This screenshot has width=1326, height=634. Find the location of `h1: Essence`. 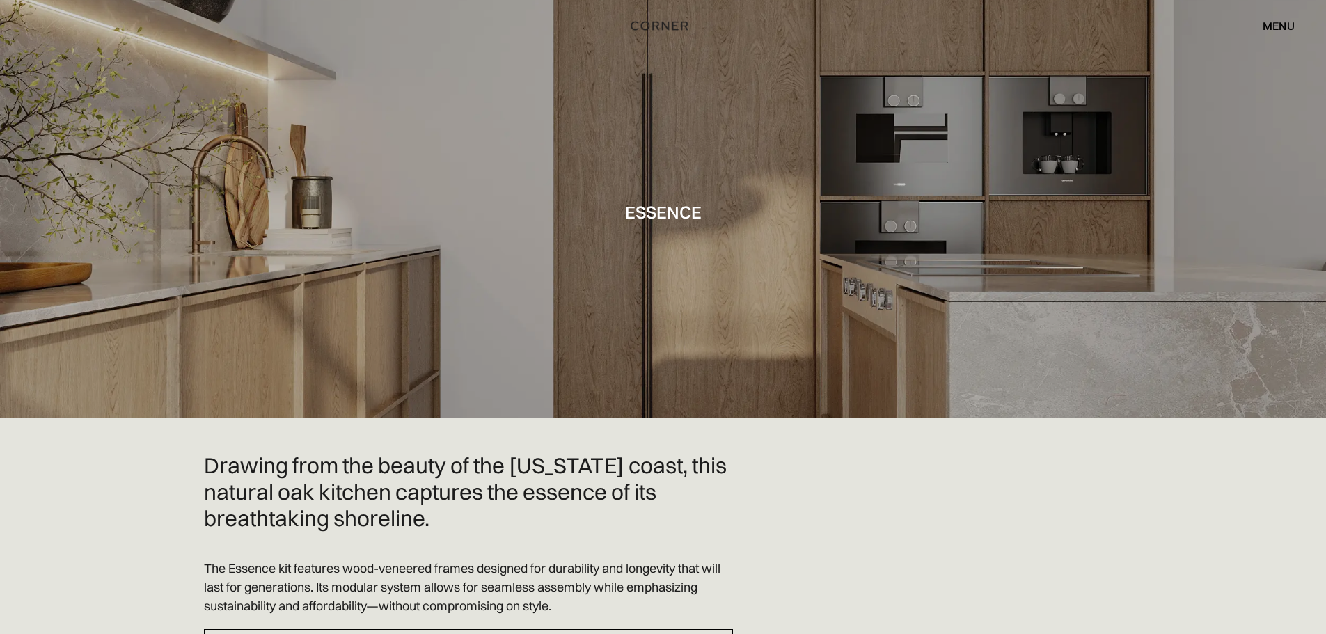

h1: Essence is located at coordinates (663, 212).